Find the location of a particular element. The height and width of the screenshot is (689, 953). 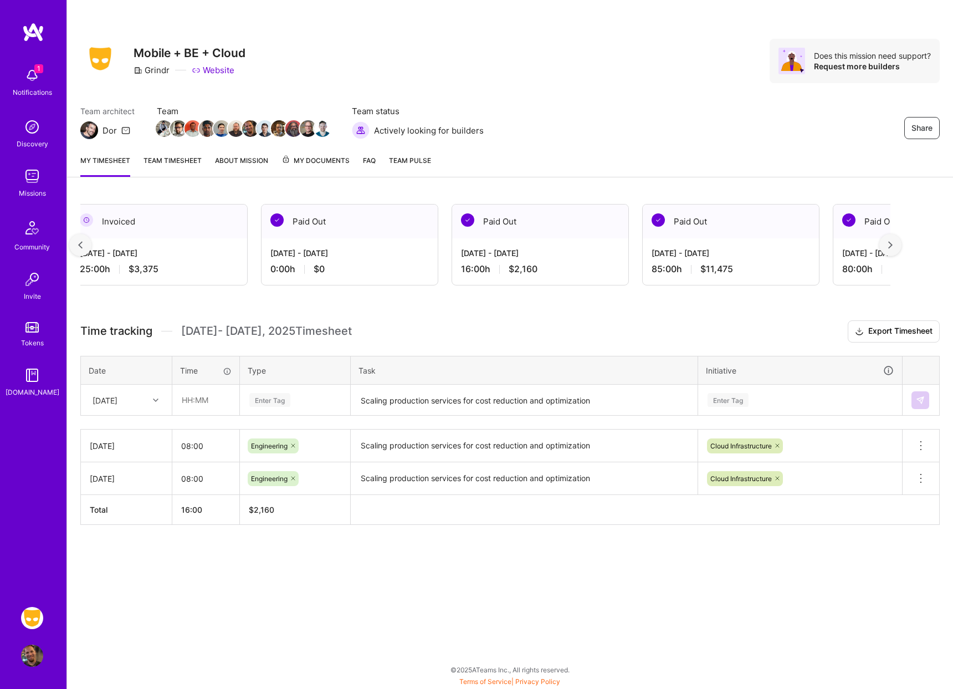

div: 25:00 h is located at coordinates (159, 269).